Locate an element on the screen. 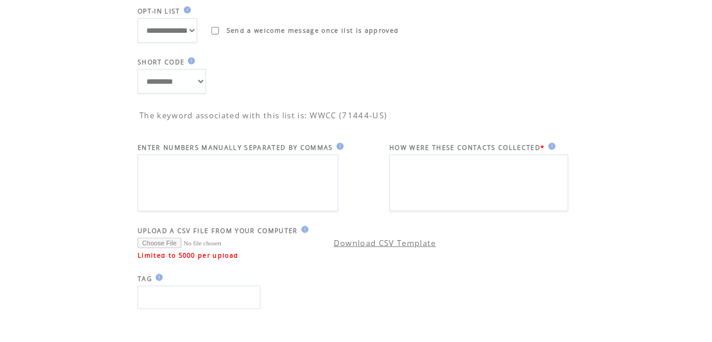 This screenshot has width=712, height=342. span: Limited to 5000 per upload is located at coordinates (188, 255).